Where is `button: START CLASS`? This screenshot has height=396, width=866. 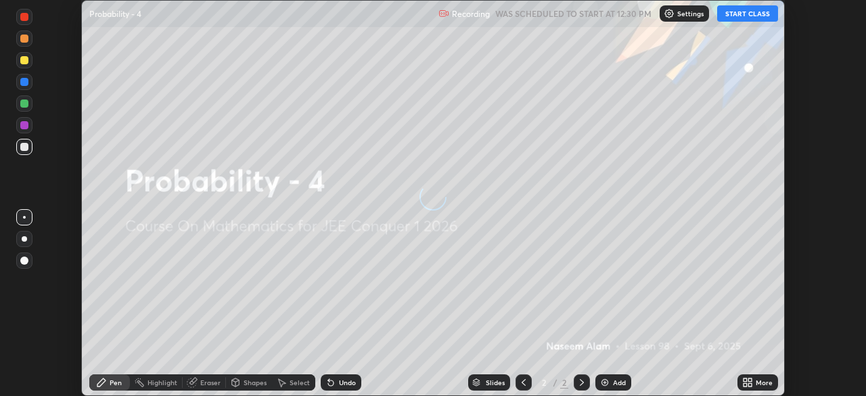
button: START CLASS is located at coordinates (748, 14).